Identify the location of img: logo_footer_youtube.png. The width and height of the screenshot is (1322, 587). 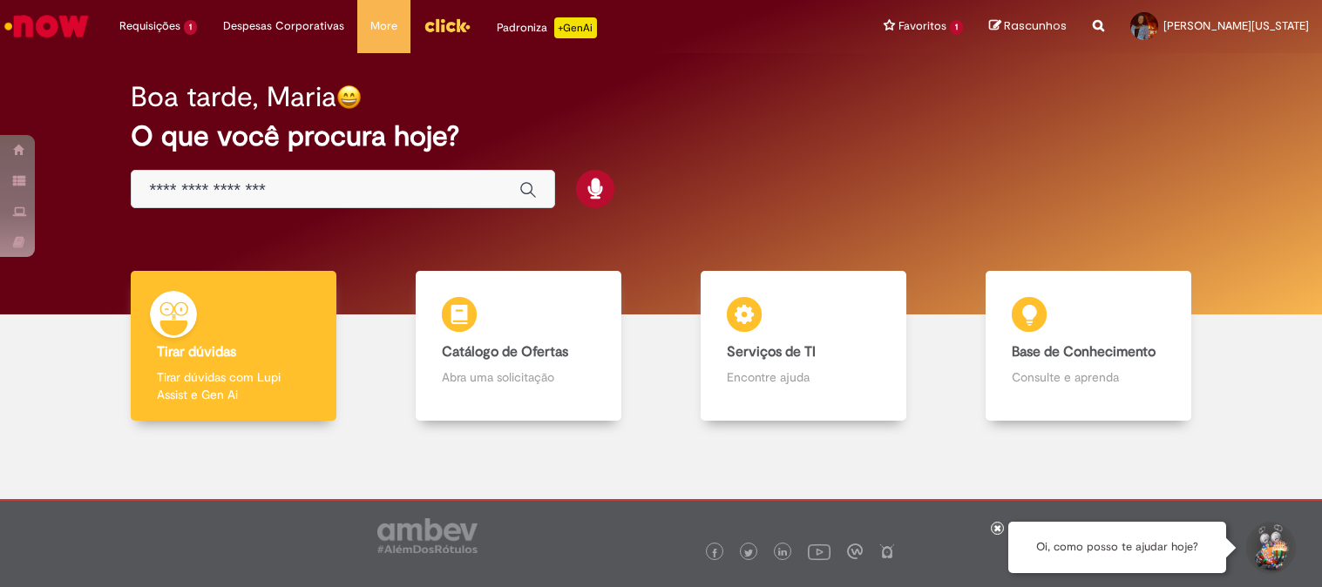
(819, 552).